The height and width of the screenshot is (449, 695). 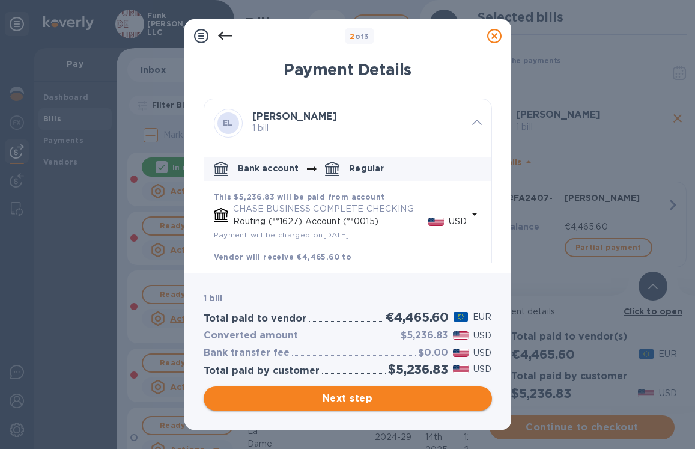 I want to click on div: default-method, so click(x=348, y=258).